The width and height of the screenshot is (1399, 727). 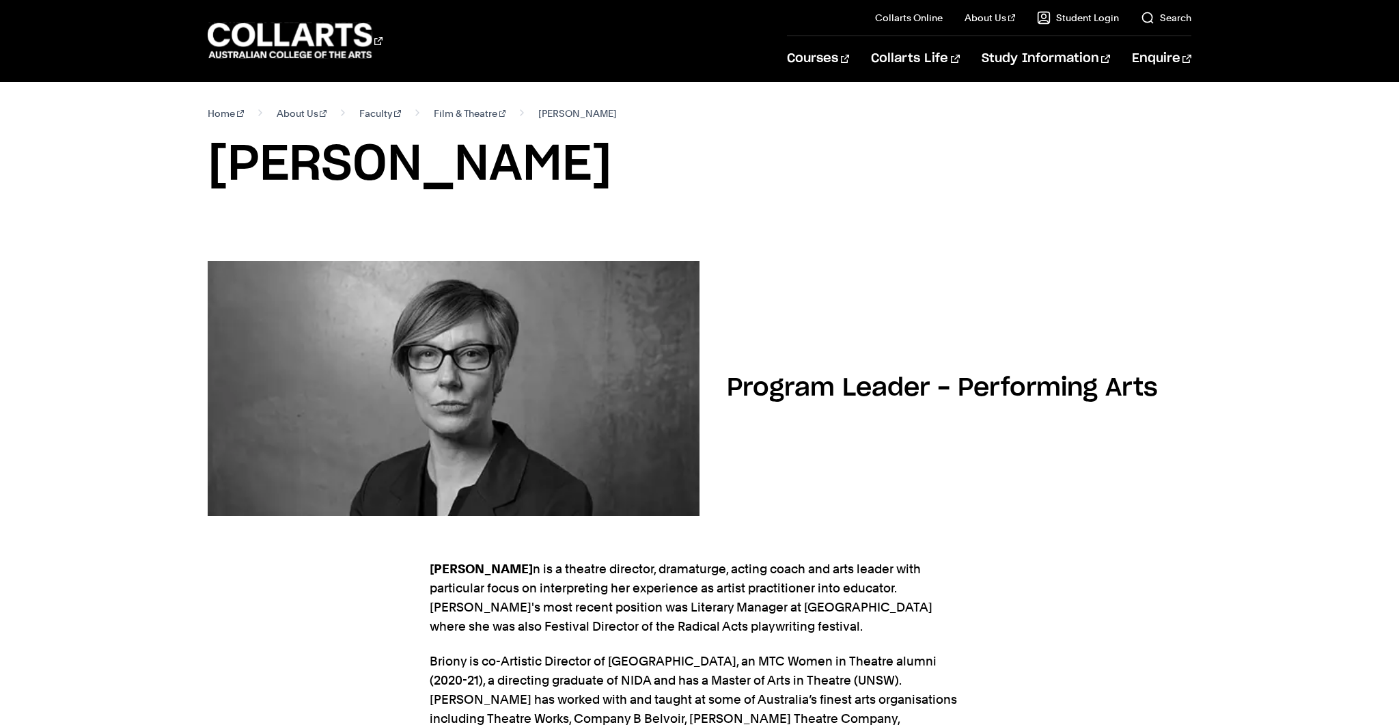 I want to click on p: n is a theatre director, dramaturge, acting coach and arts leader with particular focus on interp..., so click(x=699, y=598).